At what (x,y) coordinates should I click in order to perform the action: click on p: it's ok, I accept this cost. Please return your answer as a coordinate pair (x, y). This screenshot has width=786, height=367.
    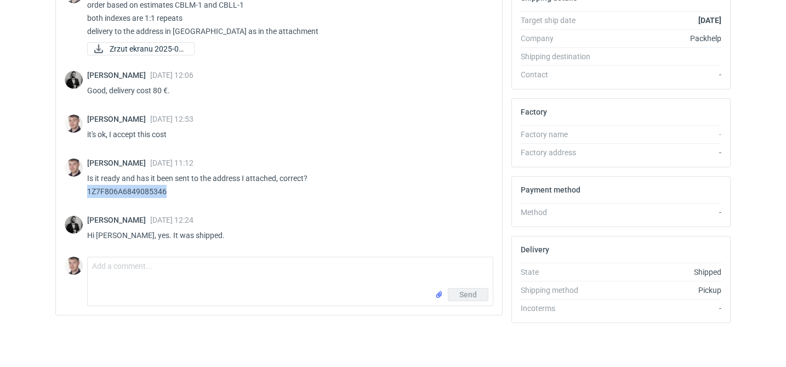
    Looking at the image, I should click on (286, 134).